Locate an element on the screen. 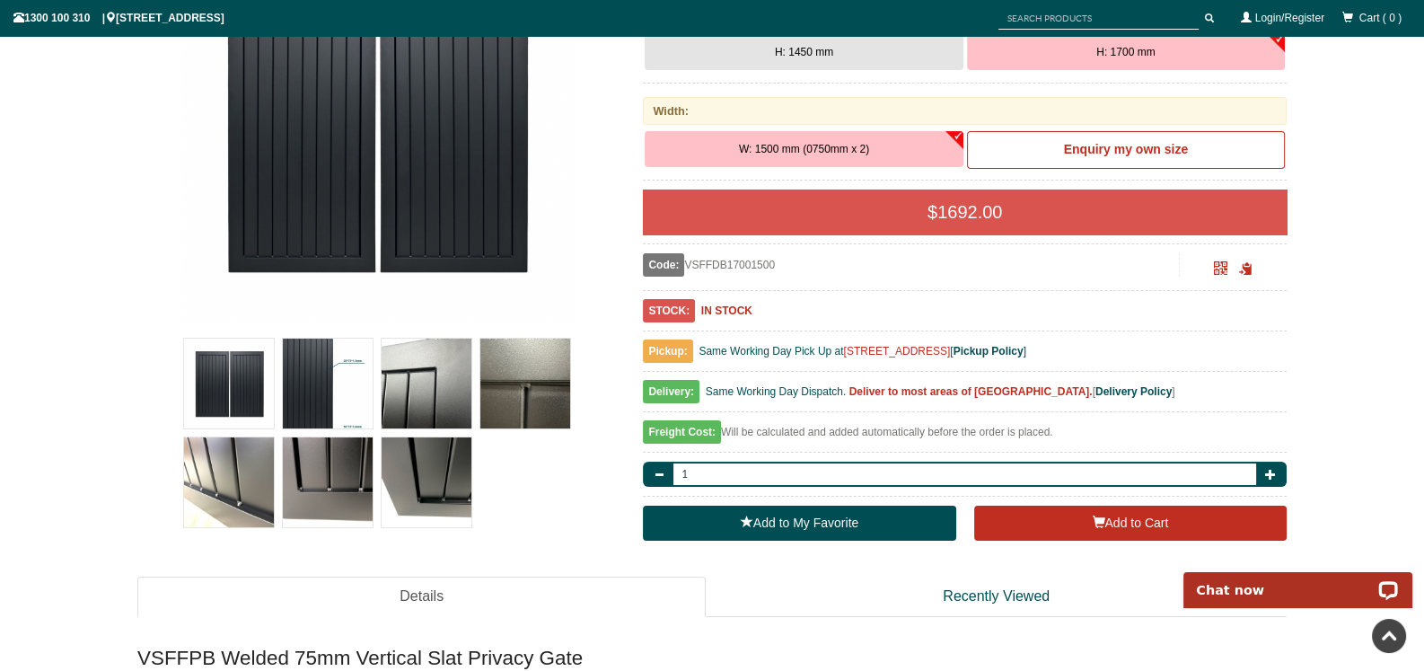 This screenshot has width=1424, height=671. a: Details is located at coordinates (421, 596).